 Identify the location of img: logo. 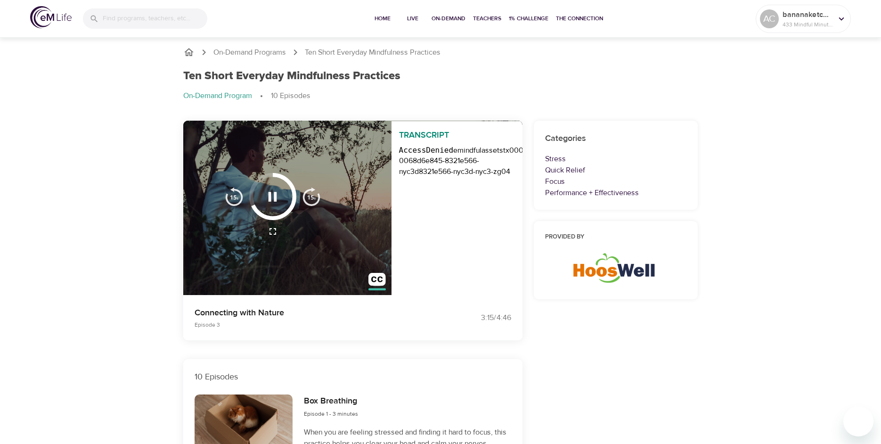
(51, 17).